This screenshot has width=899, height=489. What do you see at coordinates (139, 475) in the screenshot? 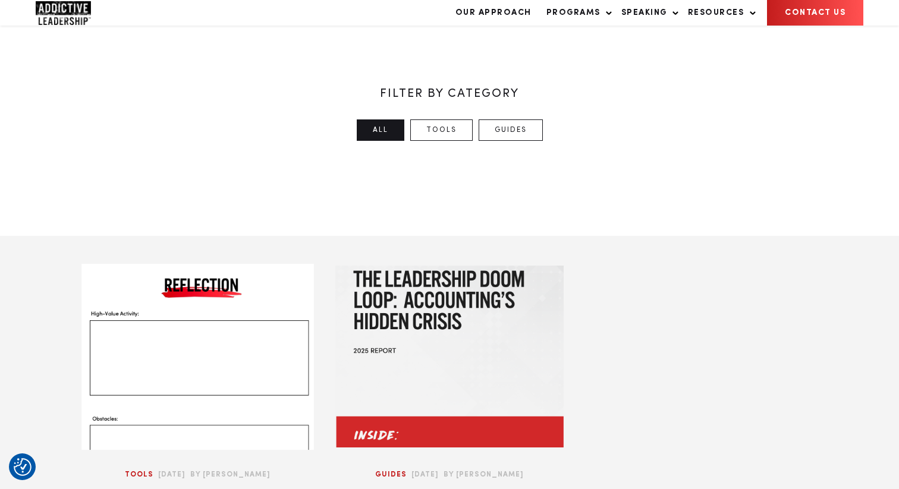
I see `span: Tools` at bounding box center [139, 475].